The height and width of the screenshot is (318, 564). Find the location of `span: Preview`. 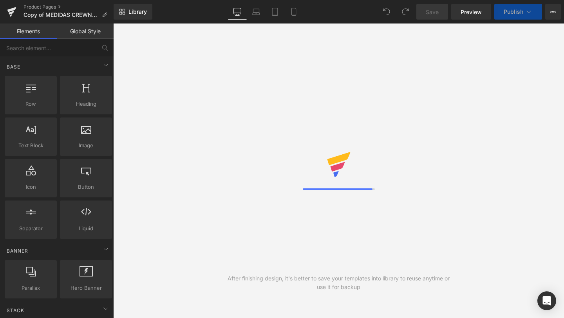

span: Preview is located at coordinates (471, 12).